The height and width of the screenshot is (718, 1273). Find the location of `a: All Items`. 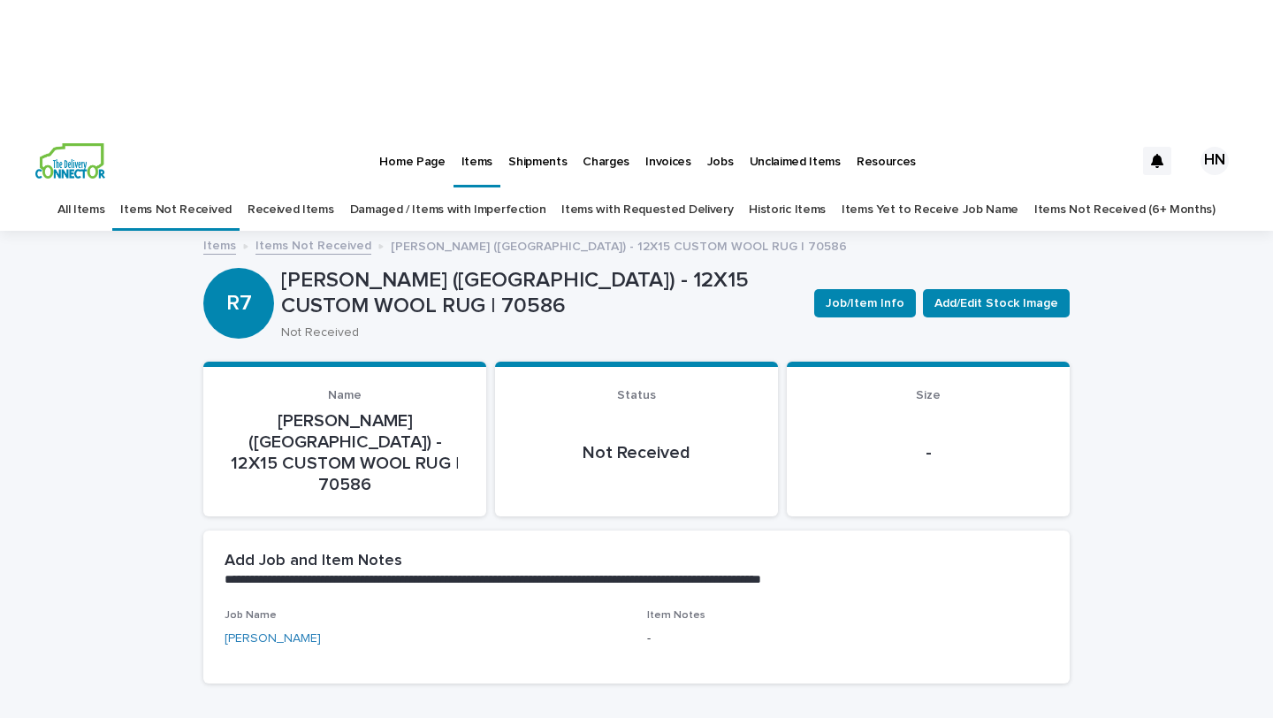

a: All Items is located at coordinates (80, 209).